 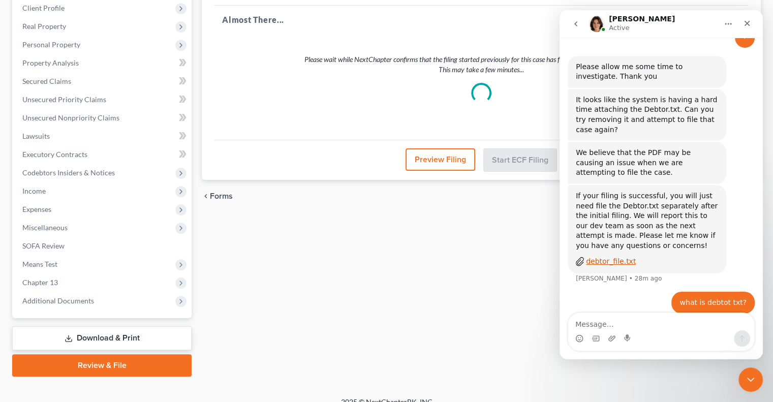 What do you see at coordinates (103, 100) in the screenshot?
I see `a: Unsecured Priority Claims` at bounding box center [103, 100].